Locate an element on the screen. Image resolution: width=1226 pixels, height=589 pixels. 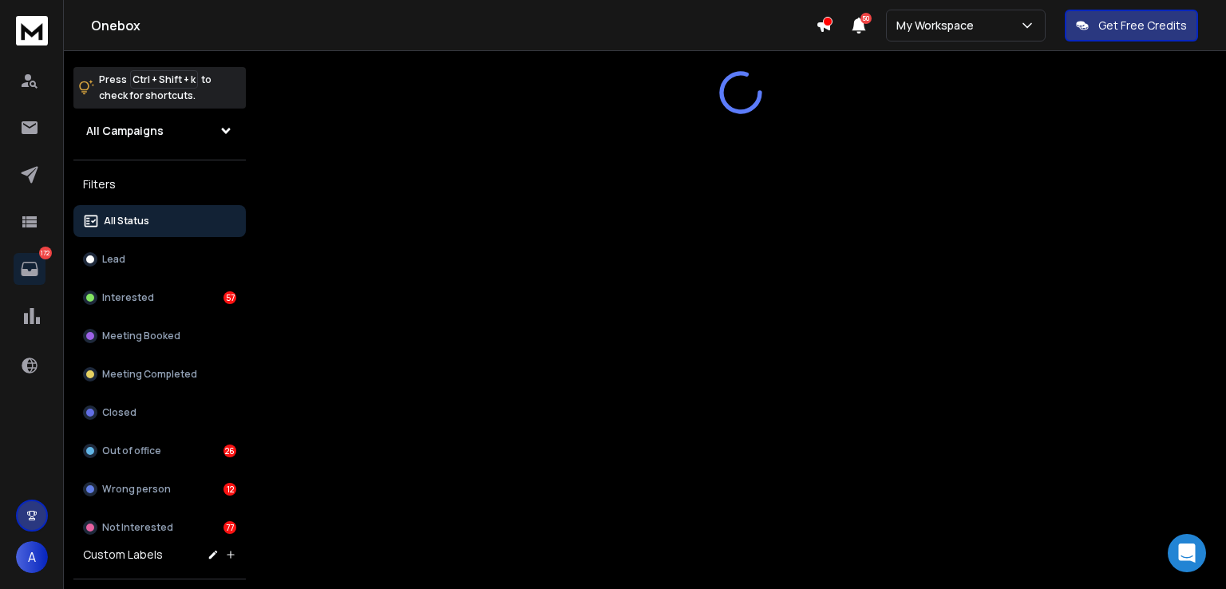
p: Interested is located at coordinates (128, 298).